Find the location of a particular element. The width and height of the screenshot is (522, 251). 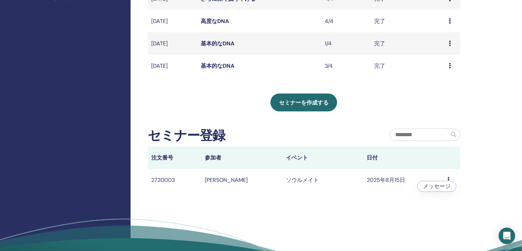

a: セミナーを作成する is located at coordinates (304, 102).